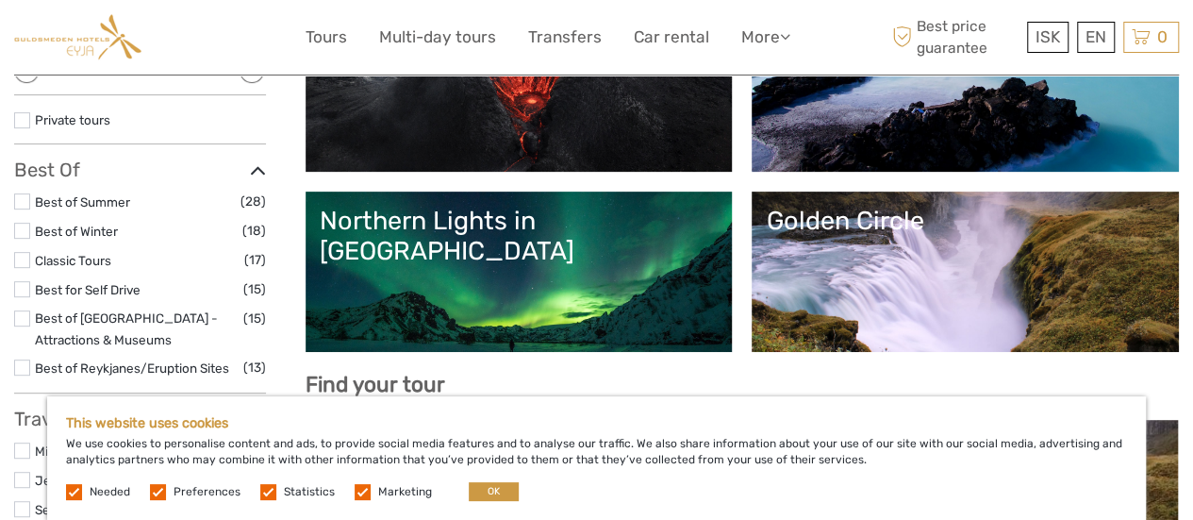  I want to click on a: Jeep / 4x4, so click(67, 480).